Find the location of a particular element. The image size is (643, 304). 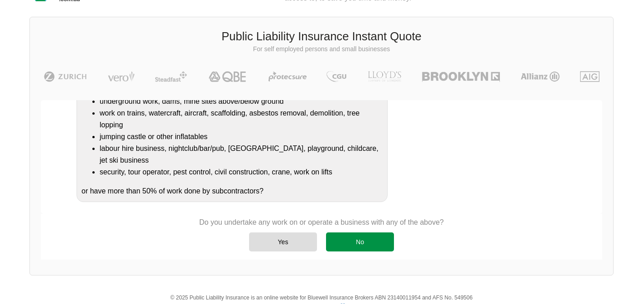

p: For self employed persons and small businesses is located at coordinates (322, 49).